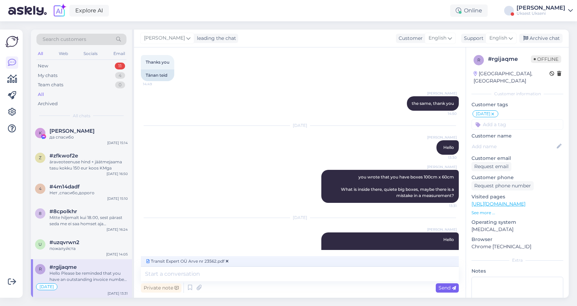  What do you see at coordinates (517, 197) in the screenshot?
I see `p: Visited pages` at bounding box center [517, 197].